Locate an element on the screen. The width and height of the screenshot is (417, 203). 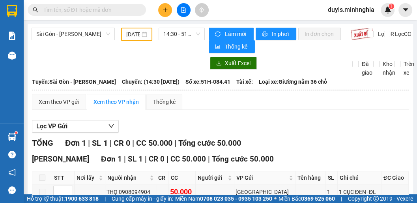
th: Ghi chú is located at coordinates (360, 178).